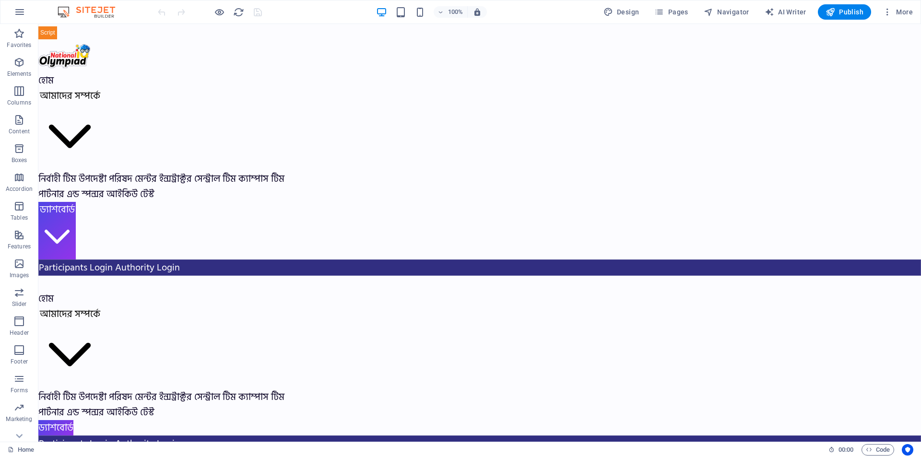 The image size is (921, 457). Describe the element at coordinates (19, 74) in the screenshot. I see `p: Elements` at that location.